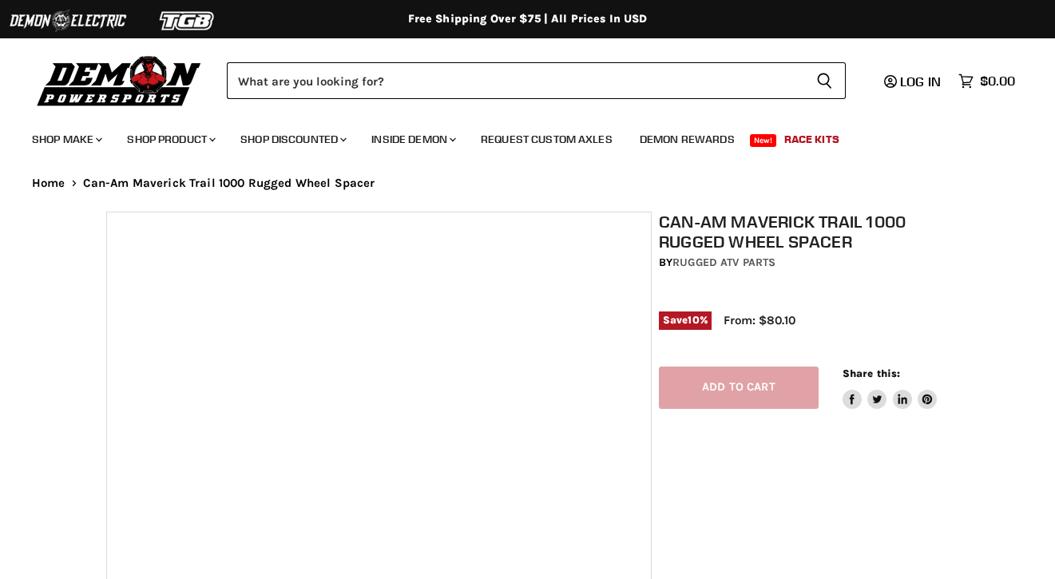  What do you see at coordinates (763, 141) in the screenshot?
I see `span: New!` at bounding box center [763, 141].